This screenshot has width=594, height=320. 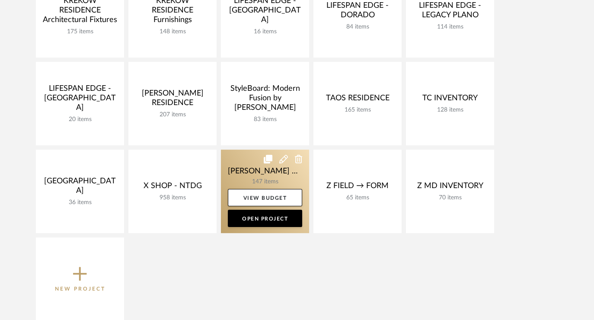 What do you see at coordinates (358, 110) in the screenshot?
I see `div: 165 items` at bounding box center [358, 110].